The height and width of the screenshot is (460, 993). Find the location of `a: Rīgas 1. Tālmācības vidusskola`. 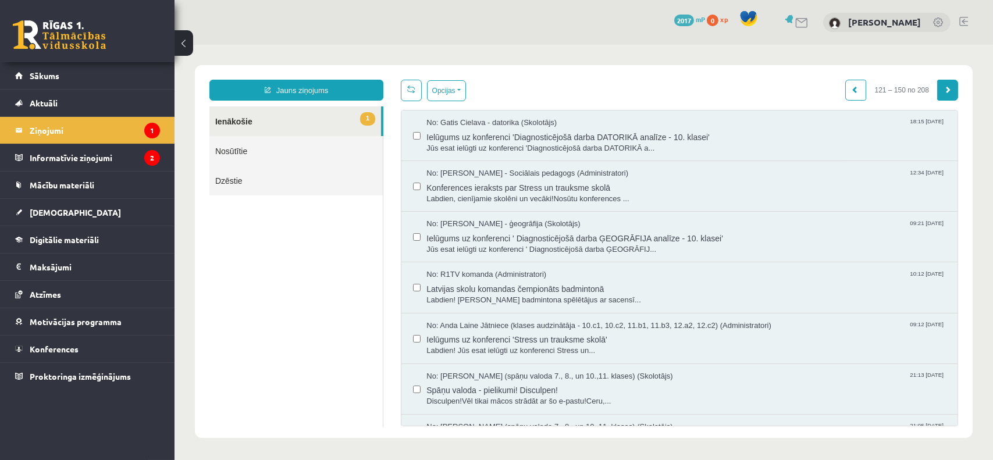

a: Rīgas 1. Tālmācības vidusskola is located at coordinates (59, 35).